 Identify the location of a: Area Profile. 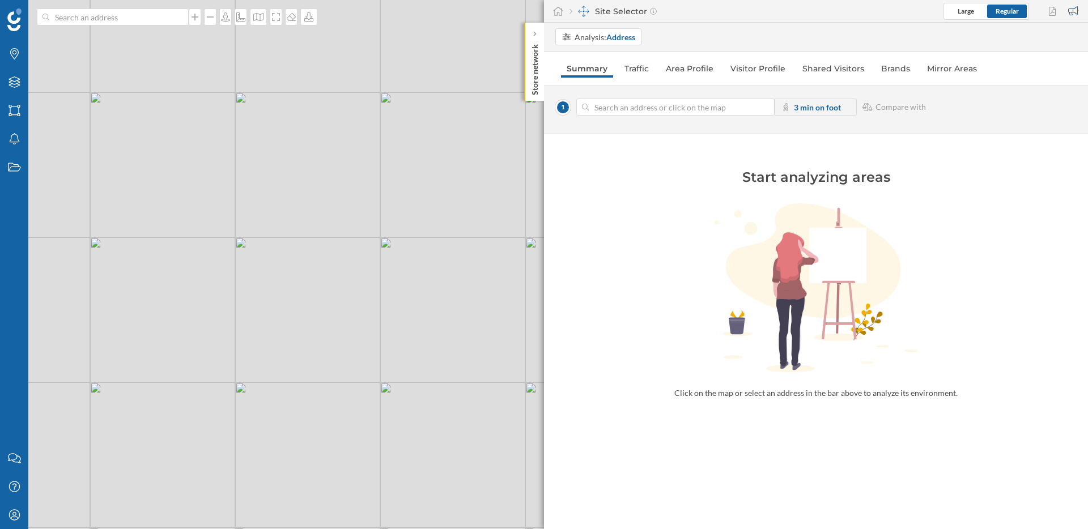
(689, 69).